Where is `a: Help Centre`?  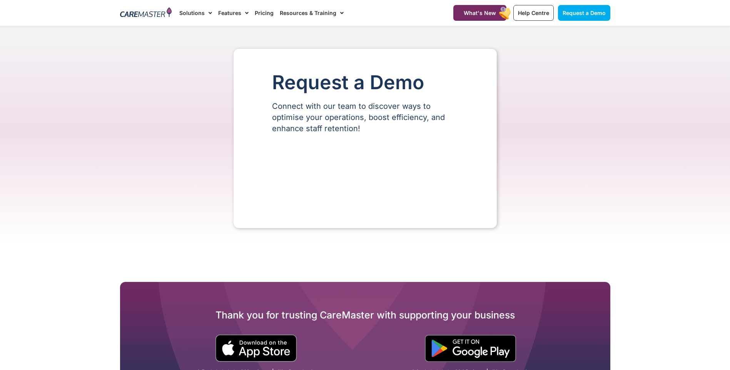
a: Help Centre is located at coordinates (533, 13).